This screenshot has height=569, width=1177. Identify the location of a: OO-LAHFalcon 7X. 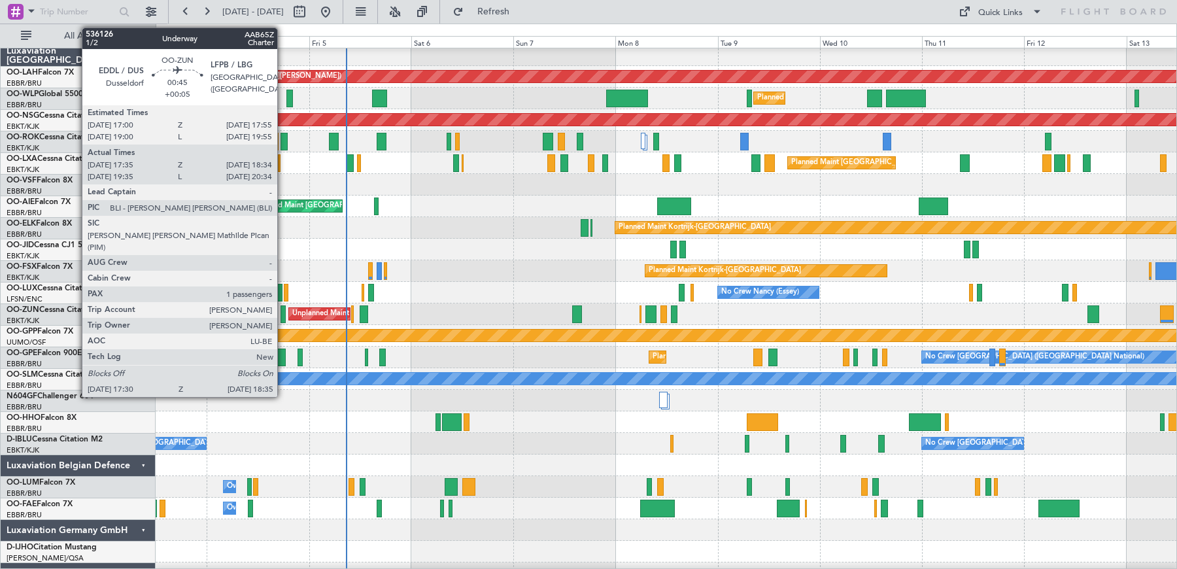
(40, 73).